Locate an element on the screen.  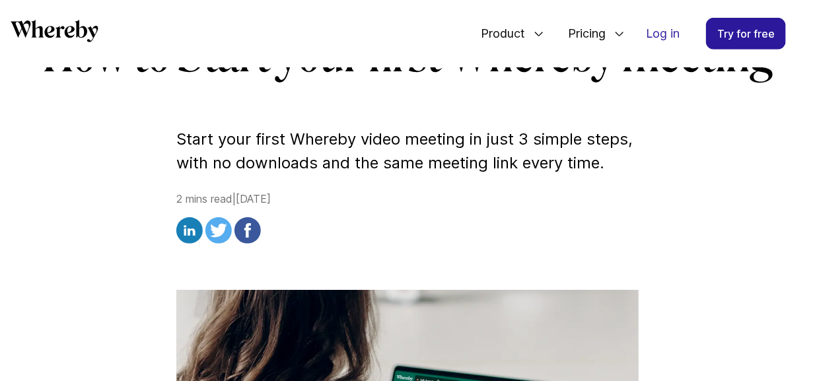
span: Product is located at coordinates (498, 34).